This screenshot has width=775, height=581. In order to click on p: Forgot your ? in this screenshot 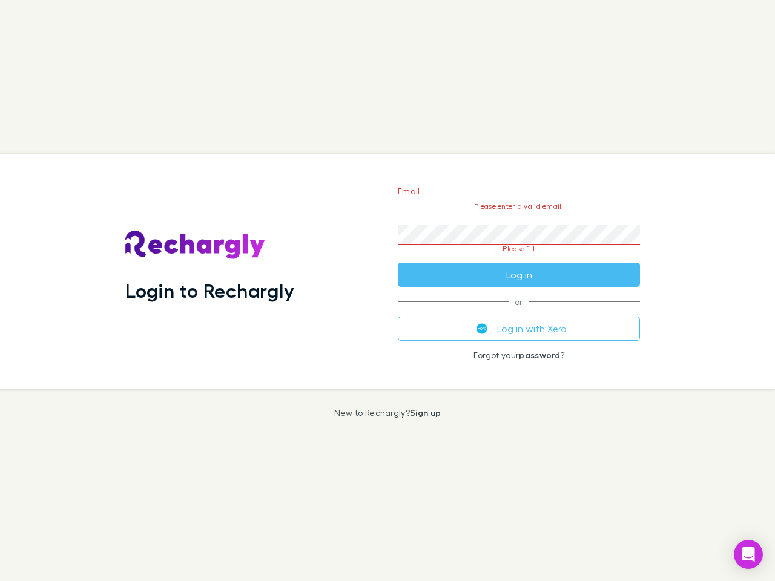, I will do `click(519, 355)`.